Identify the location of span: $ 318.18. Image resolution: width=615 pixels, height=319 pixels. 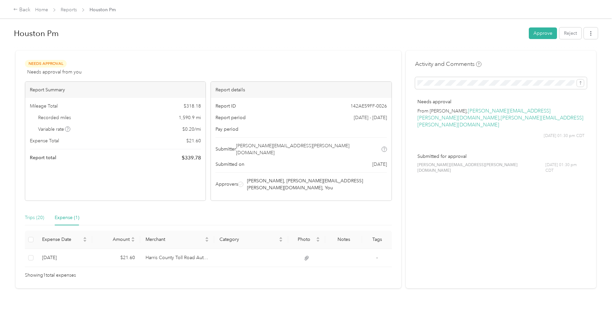
(192, 106).